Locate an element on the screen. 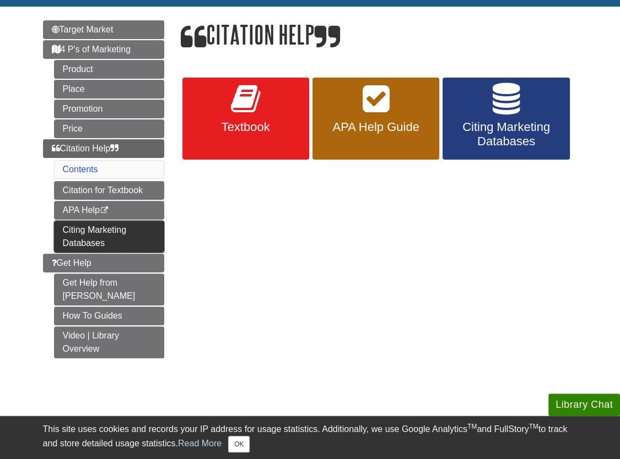  button: Close is located at coordinates (239, 445).